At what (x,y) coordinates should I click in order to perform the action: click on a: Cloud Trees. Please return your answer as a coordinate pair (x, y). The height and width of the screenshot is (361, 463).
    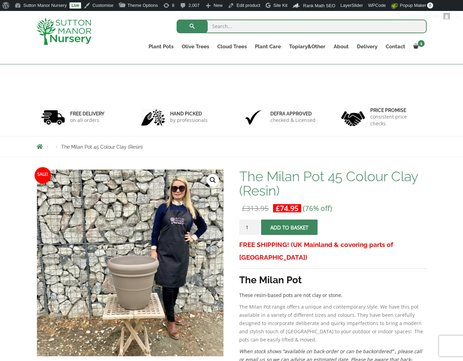
    Looking at the image, I should click on (232, 47).